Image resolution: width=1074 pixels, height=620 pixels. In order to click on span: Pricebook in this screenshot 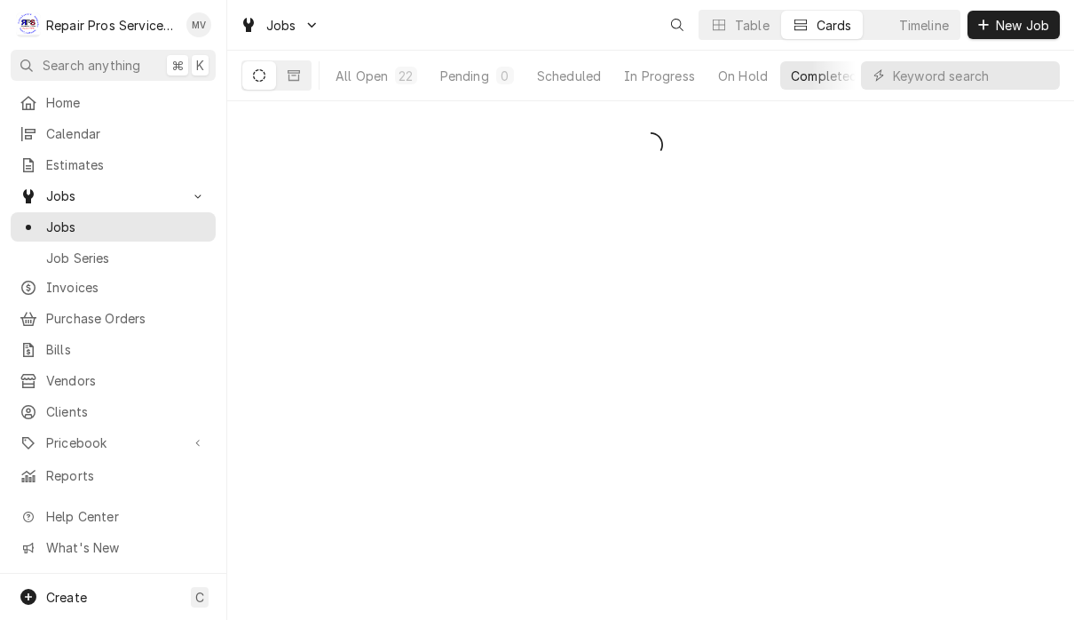, I will do `click(113, 442)`.